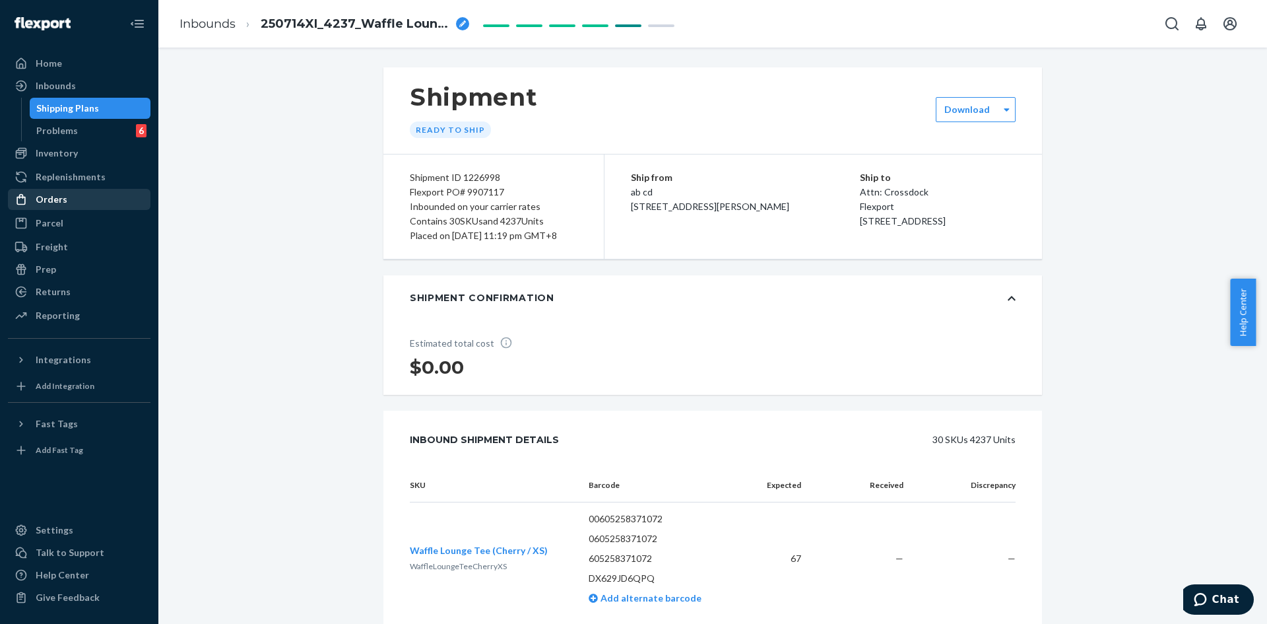  What do you see at coordinates (51, 199) in the screenshot?
I see `div: Orders` at bounding box center [51, 199].